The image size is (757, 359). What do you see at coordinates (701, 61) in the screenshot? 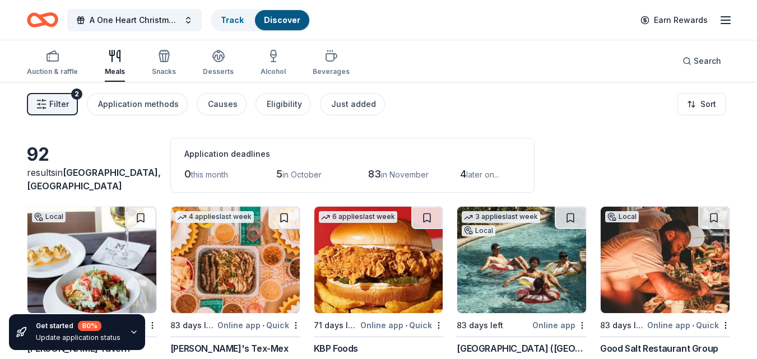
I see `button: Search` at bounding box center [701, 61].